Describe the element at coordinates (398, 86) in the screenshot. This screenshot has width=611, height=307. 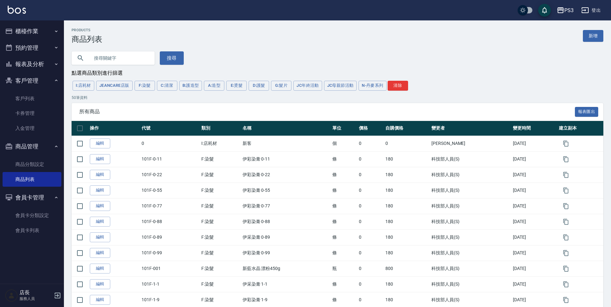
I see `button: 清除` at that location.